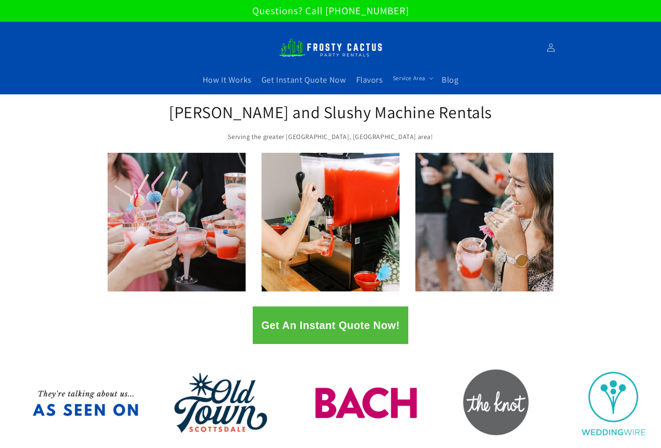 The height and width of the screenshot is (448, 661). I want to click on a: Get Instant Quote Now, so click(304, 80).